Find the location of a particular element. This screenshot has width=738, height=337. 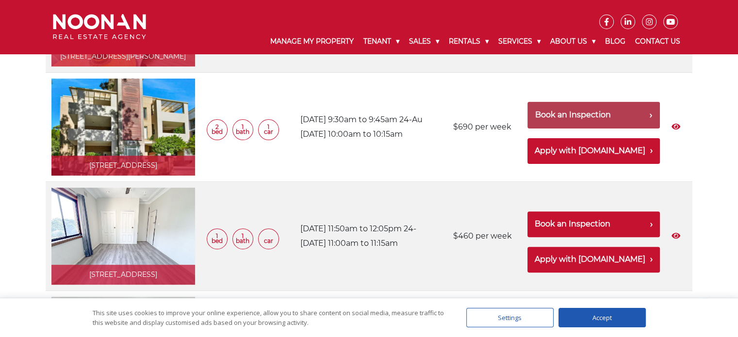

div: Accept is located at coordinates (602, 318).